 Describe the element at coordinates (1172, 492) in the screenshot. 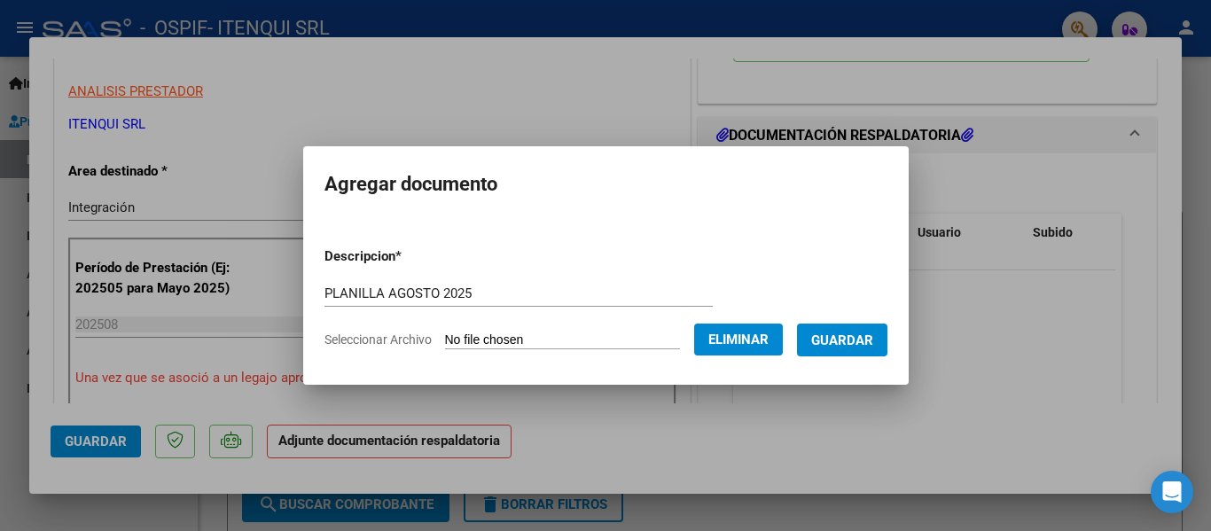

I see `div: Open Intercom Messenger` at that location.